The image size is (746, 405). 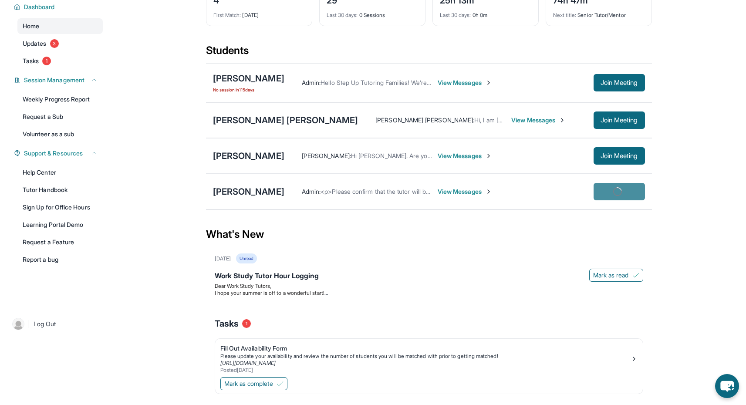 What do you see at coordinates (60, 117) in the screenshot?
I see `a: Request a Sub` at bounding box center [60, 117].